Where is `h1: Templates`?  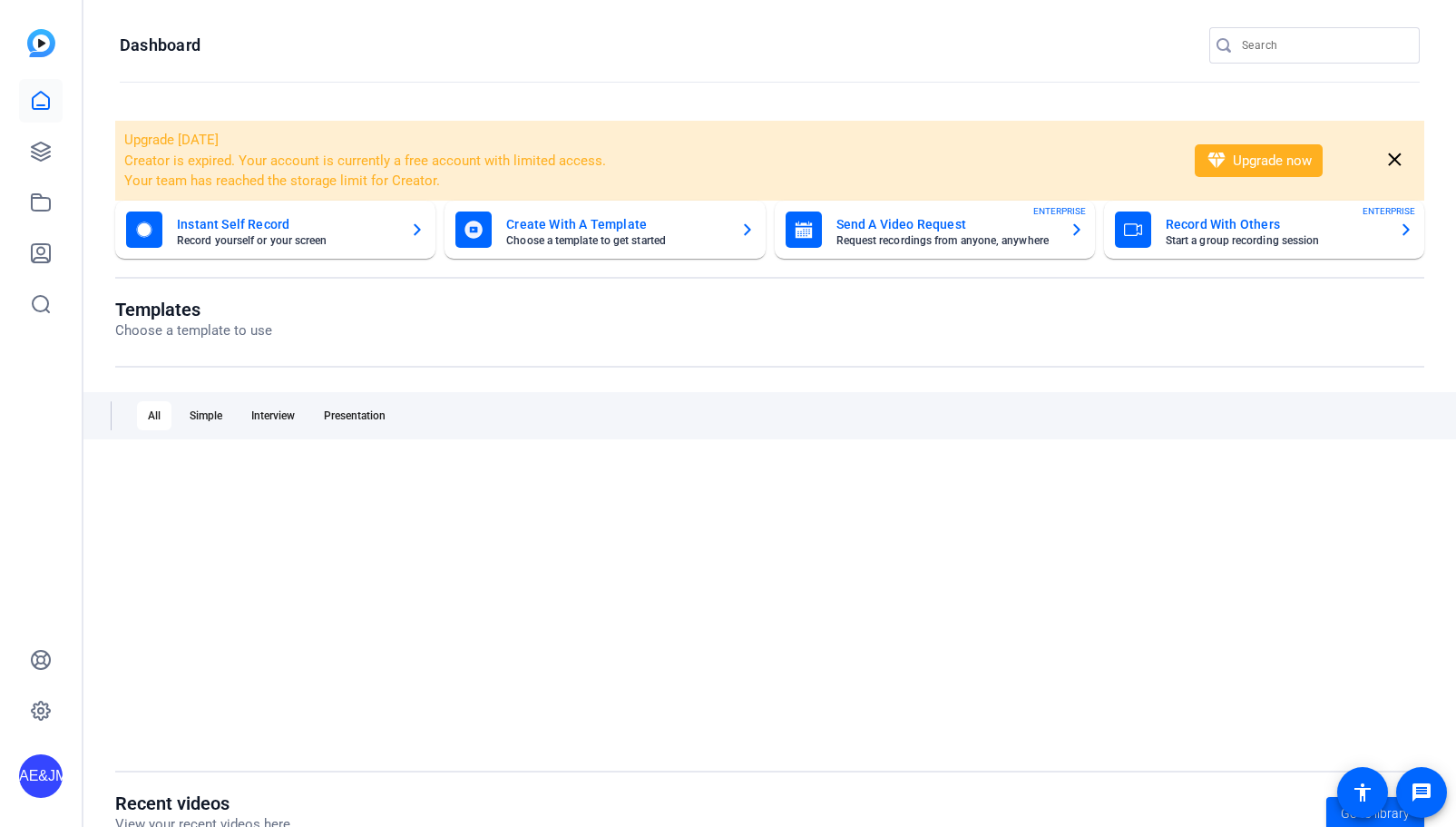
h1: Templates is located at coordinates (194, 309).